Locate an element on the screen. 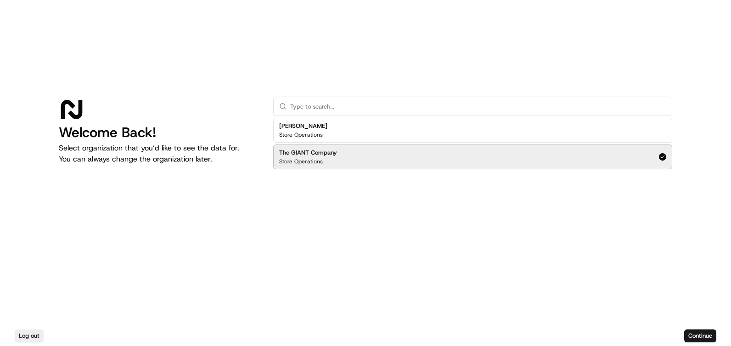  input: Type to search... is located at coordinates (478, 106).